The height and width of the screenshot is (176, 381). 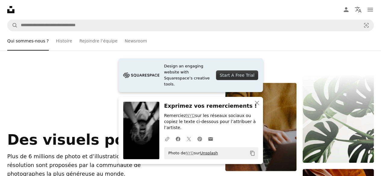 I want to click on button: Langue, so click(x=358, y=10).